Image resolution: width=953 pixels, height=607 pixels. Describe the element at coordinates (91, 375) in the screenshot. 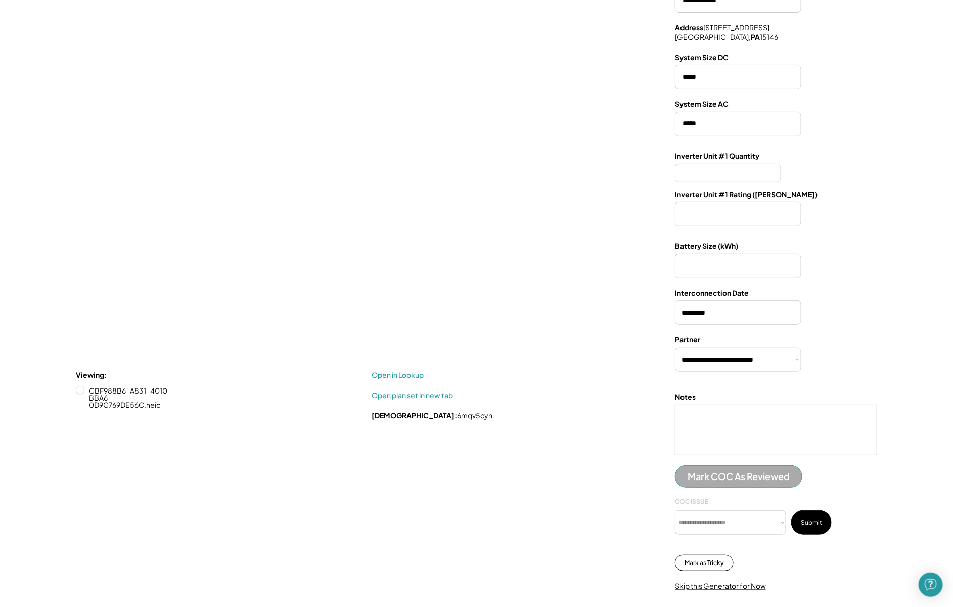

I see `div: Viewing:` at that location.